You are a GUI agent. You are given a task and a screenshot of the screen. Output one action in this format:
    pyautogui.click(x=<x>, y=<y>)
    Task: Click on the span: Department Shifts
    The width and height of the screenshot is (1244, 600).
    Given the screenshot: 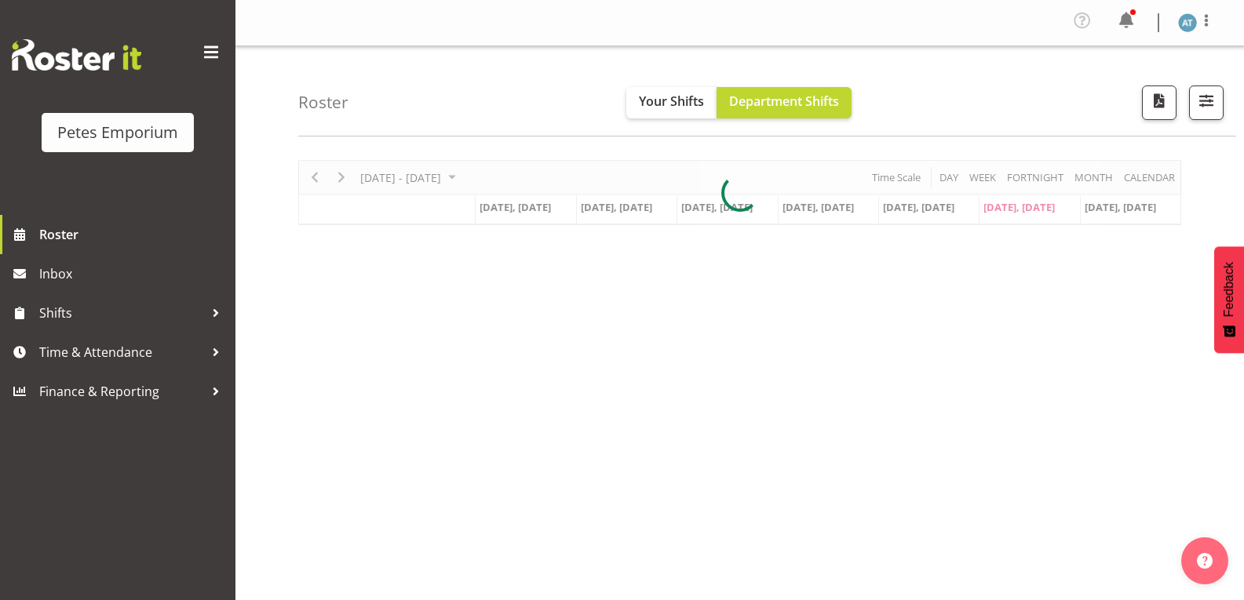 What is the action you would take?
    pyautogui.click(x=784, y=101)
    